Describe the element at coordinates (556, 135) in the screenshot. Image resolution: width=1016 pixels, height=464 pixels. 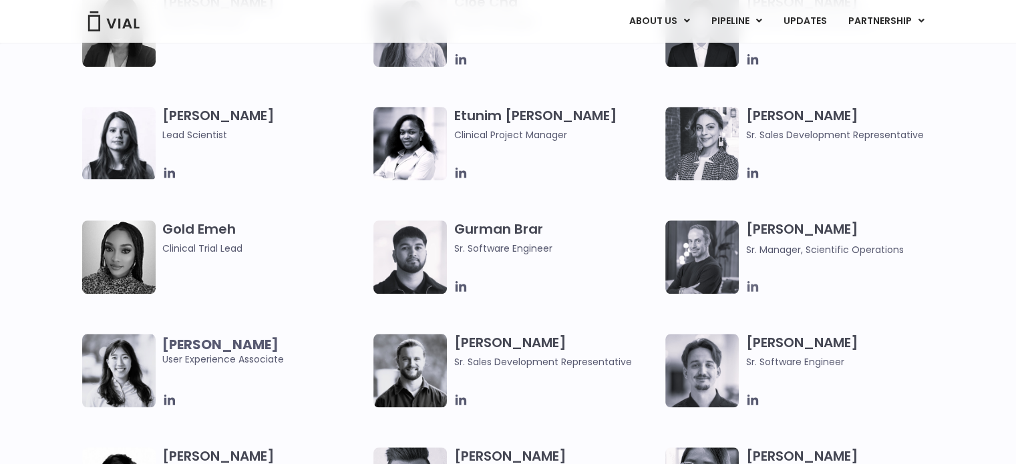
I see `span: Clinical Project Manager` at that location.